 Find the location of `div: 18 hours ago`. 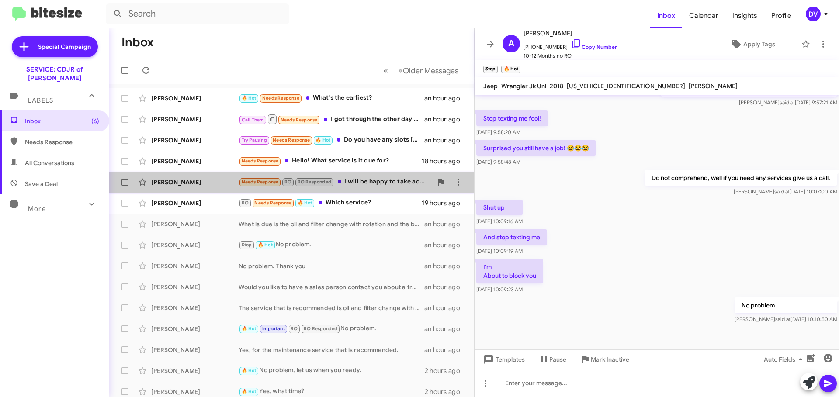

div: 18 hours ago is located at coordinates (444, 161).